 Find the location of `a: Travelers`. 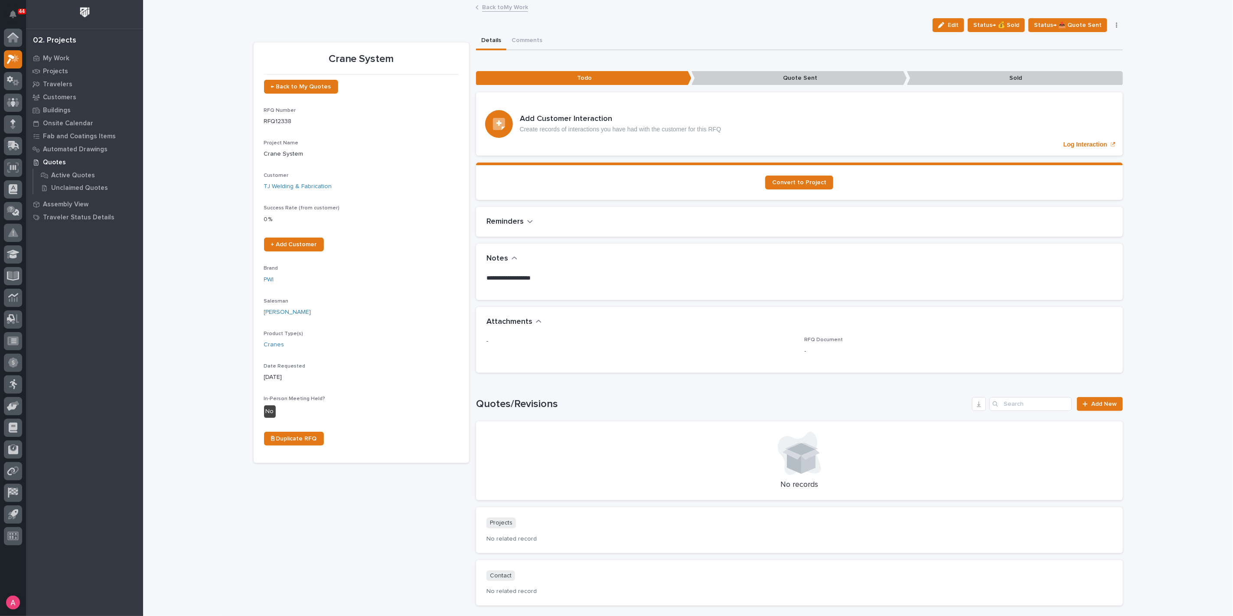

a: Travelers is located at coordinates (85, 84).